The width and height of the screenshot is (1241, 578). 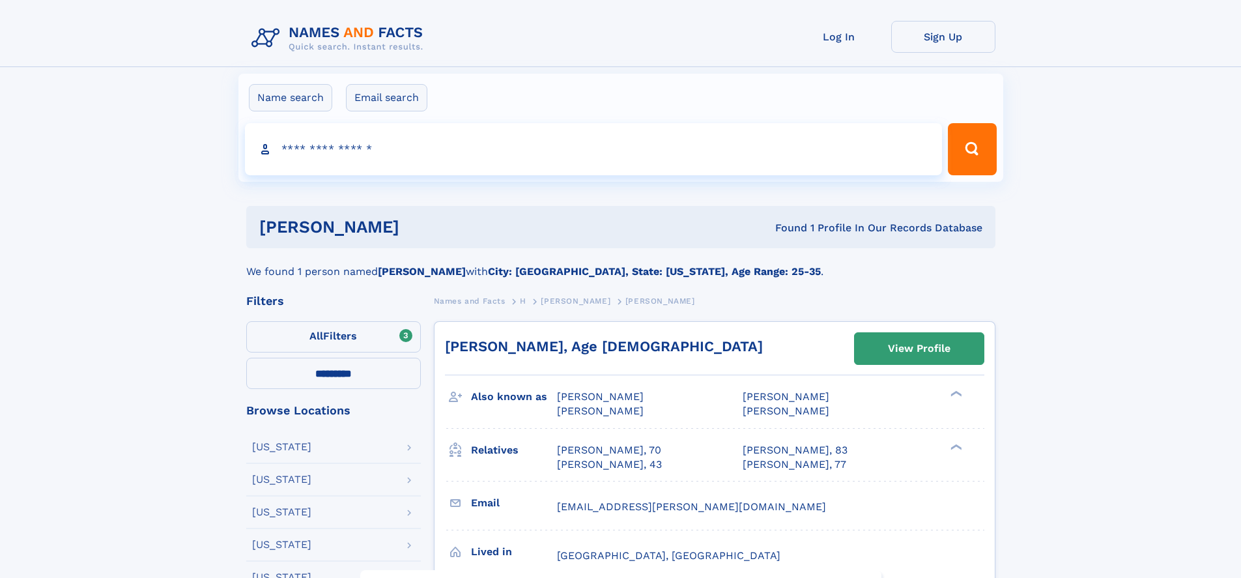 I want to click on div: Found 1 Profile In Our Records Database, so click(x=785, y=228).